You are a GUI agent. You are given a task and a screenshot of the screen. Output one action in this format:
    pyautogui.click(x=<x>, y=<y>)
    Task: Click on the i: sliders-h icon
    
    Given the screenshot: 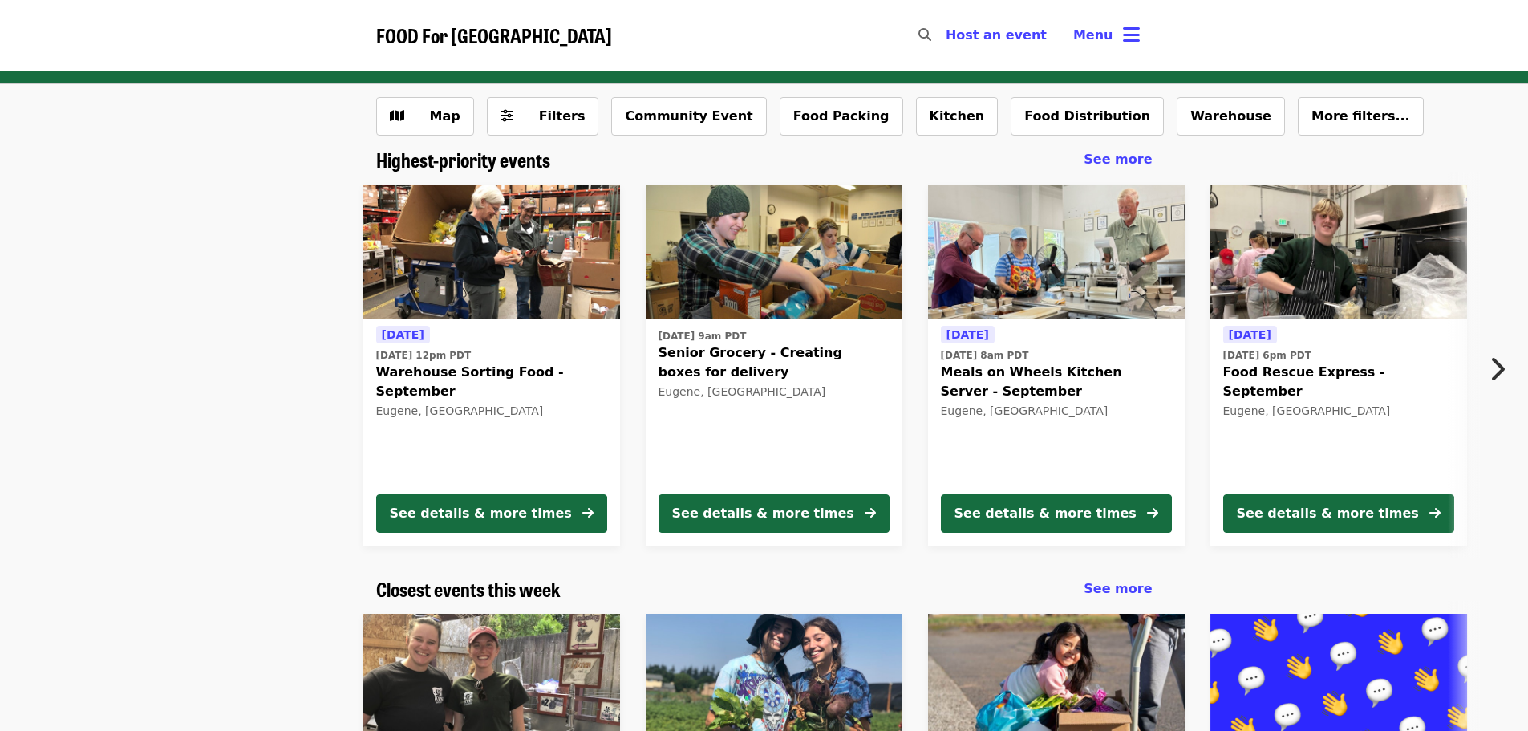 What is the action you would take?
    pyautogui.click(x=507, y=116)
    